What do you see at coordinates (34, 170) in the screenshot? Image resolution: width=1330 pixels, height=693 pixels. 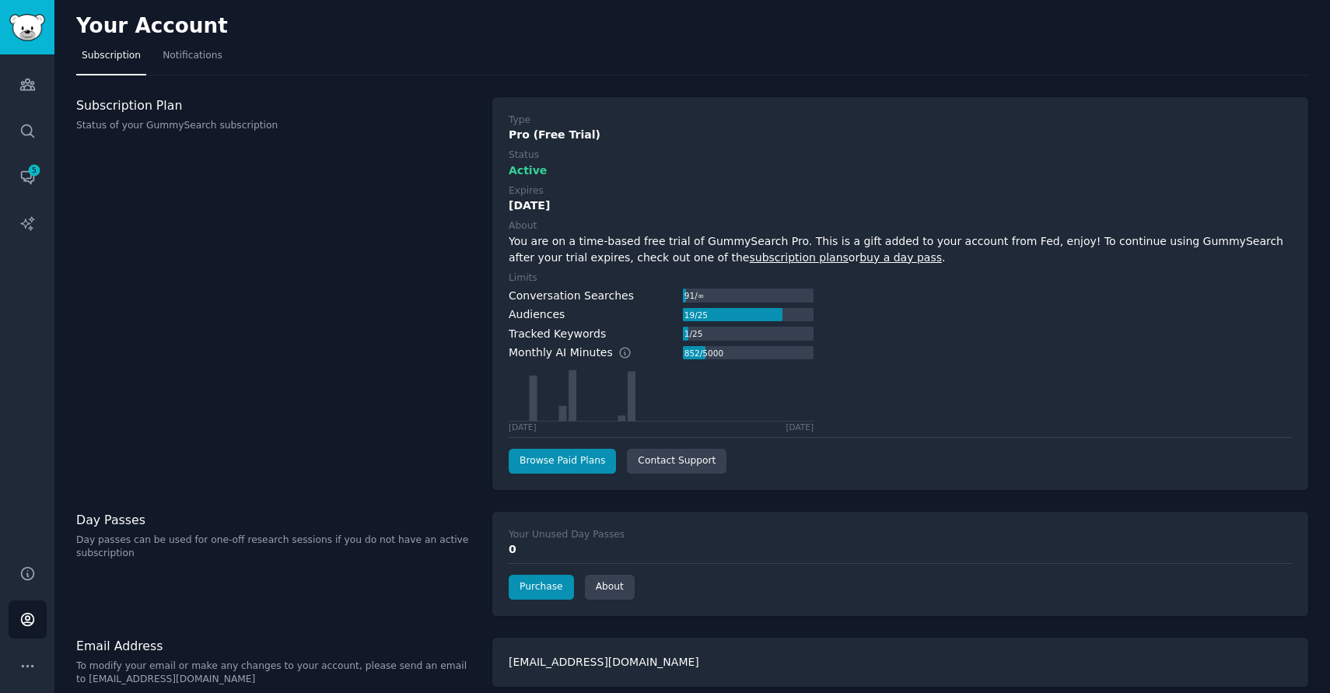 I see `span: 5` at bounding box center [34, 170].